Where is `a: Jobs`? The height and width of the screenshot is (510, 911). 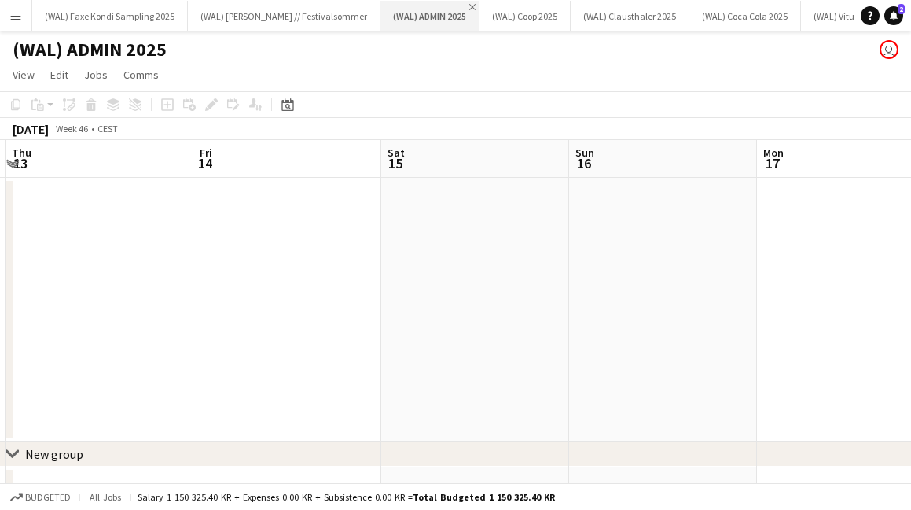
a: Jobs is located at coordinates (96, 75).